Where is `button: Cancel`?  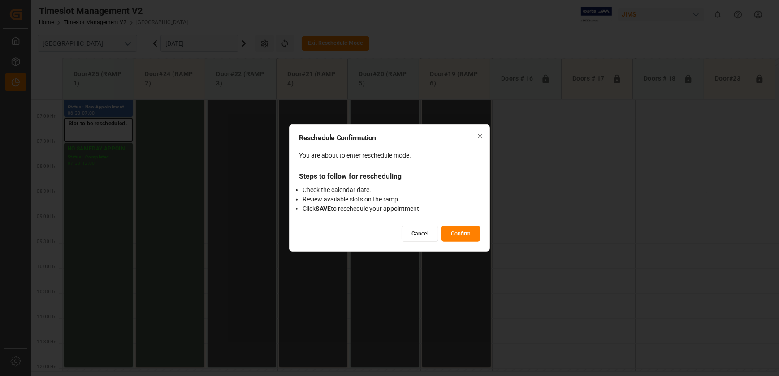
button: Cancel is located at coordinates (420, 234).